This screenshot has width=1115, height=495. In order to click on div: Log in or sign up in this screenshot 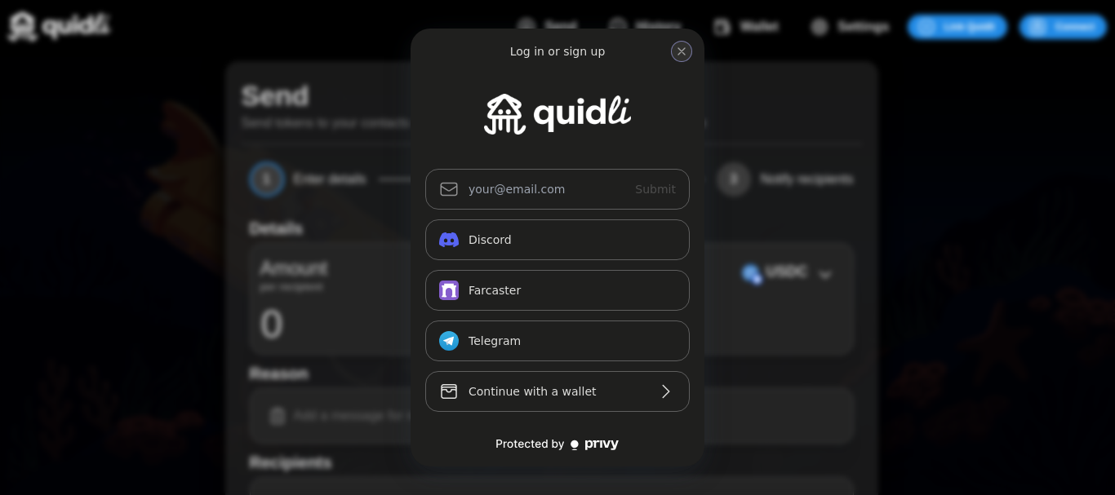, I will do `click(557, 51)`.